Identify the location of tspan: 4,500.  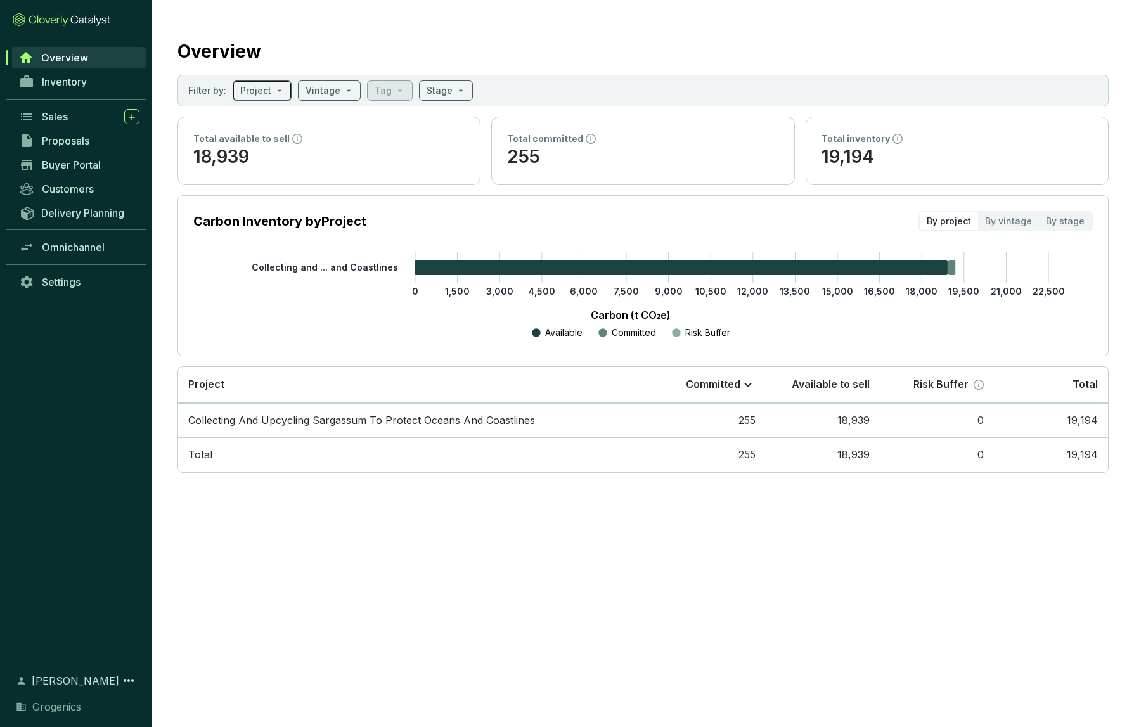
(541, 291).